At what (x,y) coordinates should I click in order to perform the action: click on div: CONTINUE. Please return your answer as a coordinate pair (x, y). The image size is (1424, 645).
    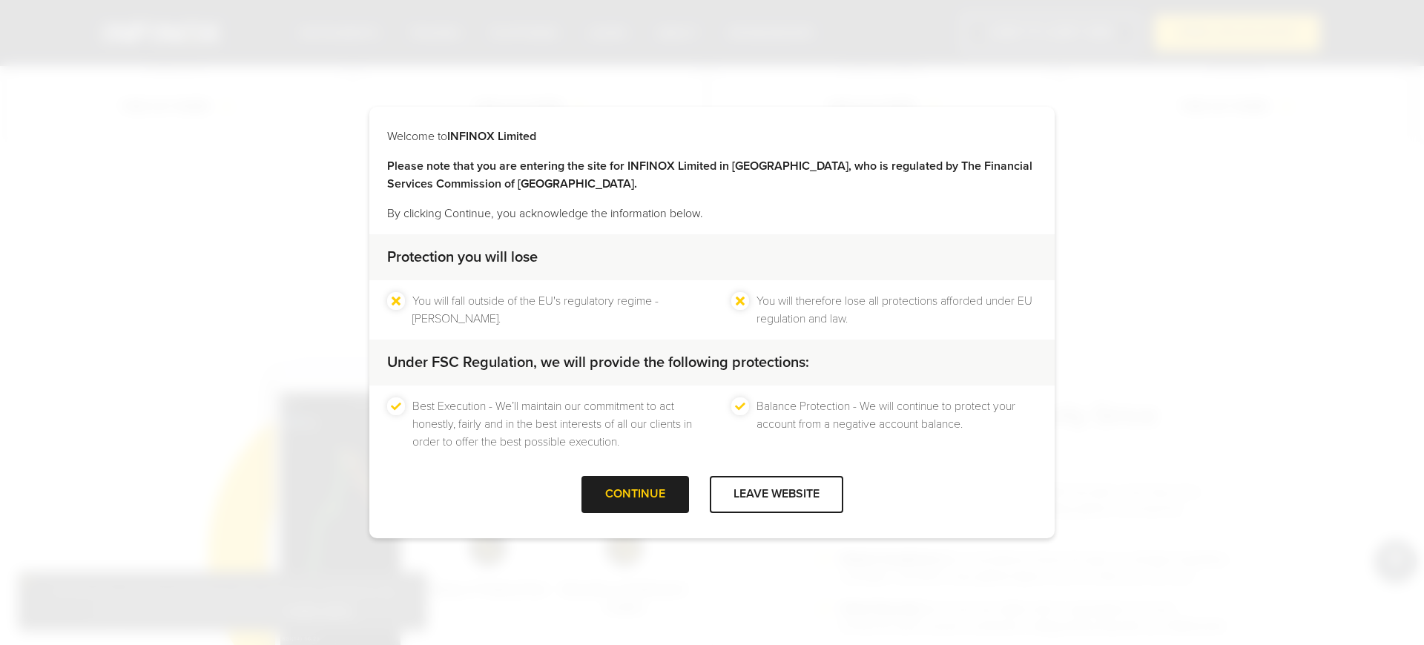
    Looking at the image, I should click on (635, 494).